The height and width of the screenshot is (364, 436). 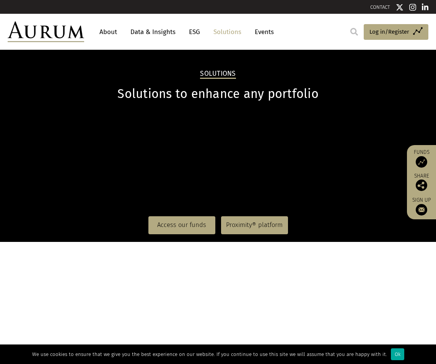 I want to click on a: Funds, so click(x=421, y=158).